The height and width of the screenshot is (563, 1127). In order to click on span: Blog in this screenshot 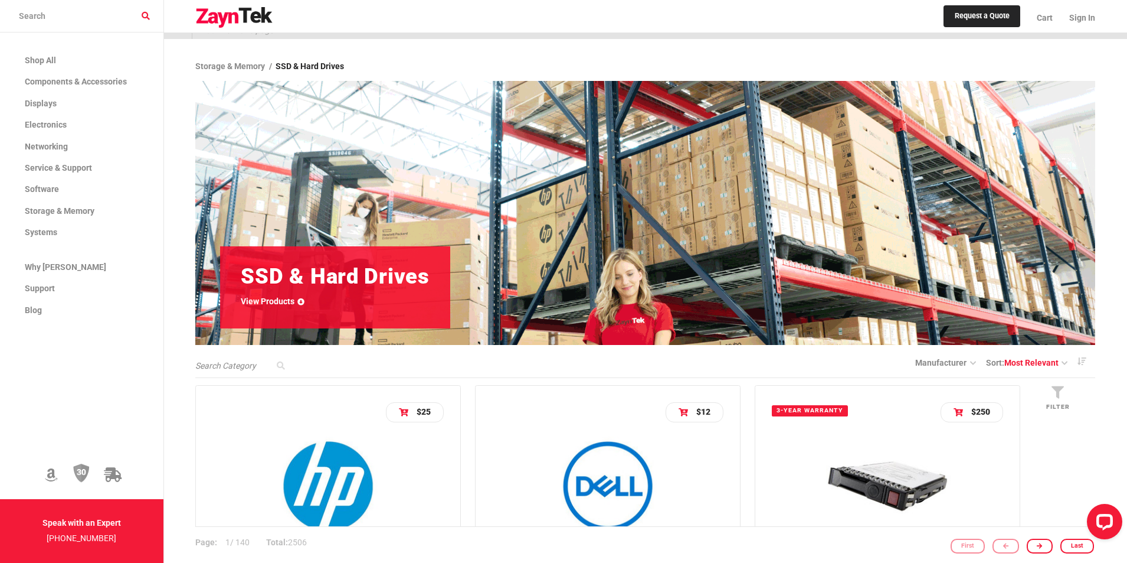, I will do `click(33, 310)`.